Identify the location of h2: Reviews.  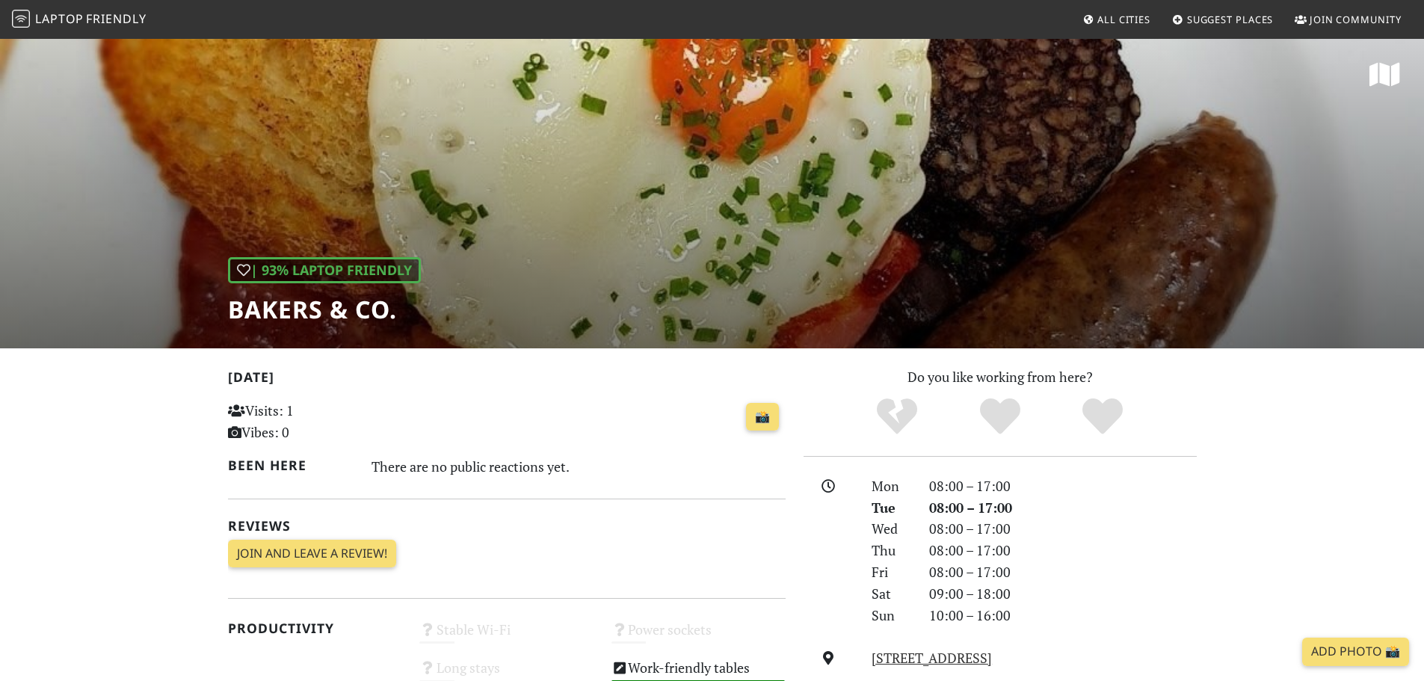
(507, 526).